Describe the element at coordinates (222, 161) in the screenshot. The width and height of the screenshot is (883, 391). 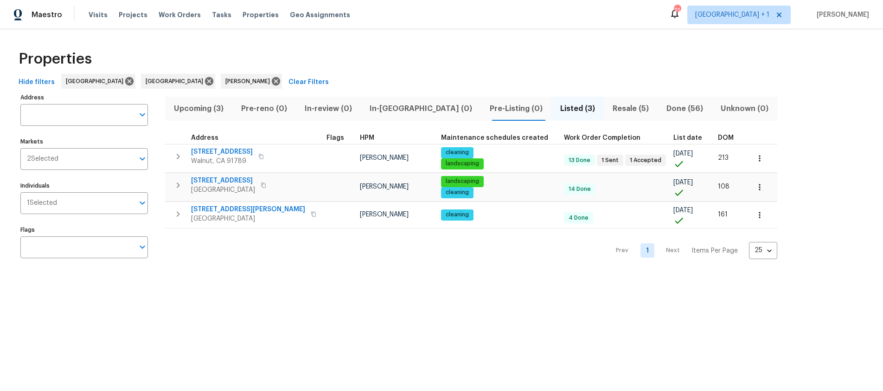
I see `span: Walnut, CA 91789` at that location.